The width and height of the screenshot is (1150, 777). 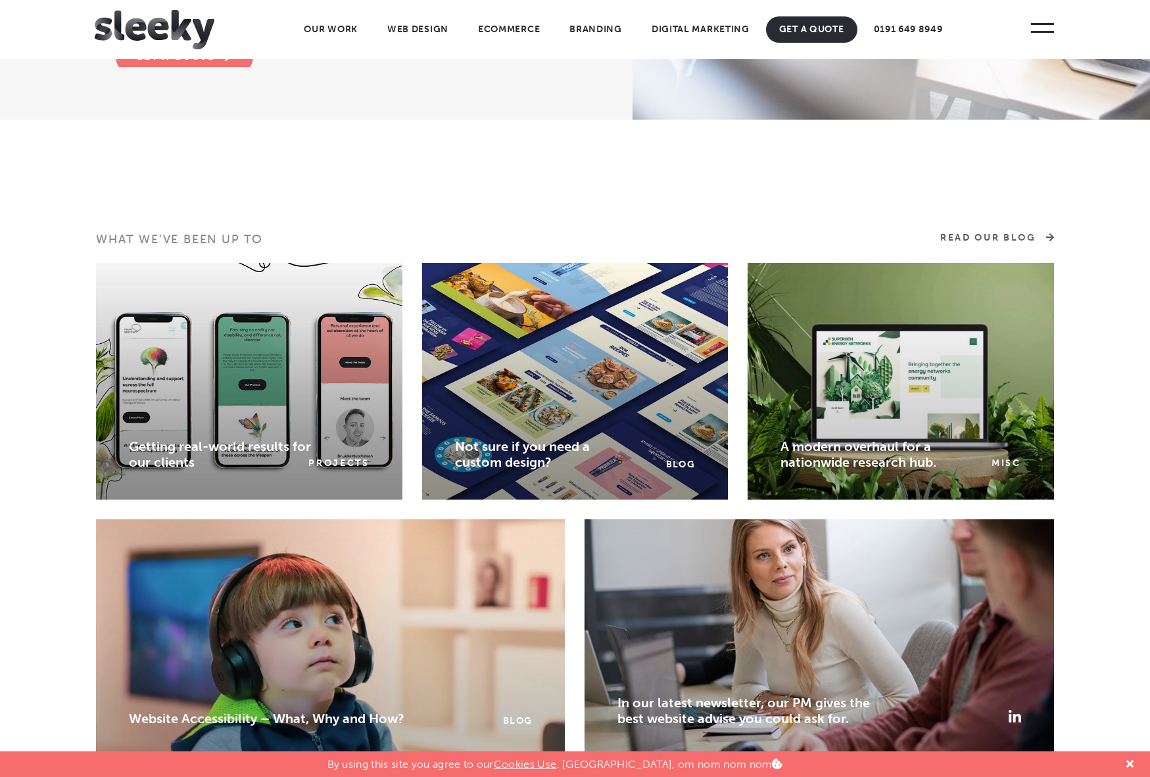 I want to click on a: Ecommerce, so click(x=509, y=30).